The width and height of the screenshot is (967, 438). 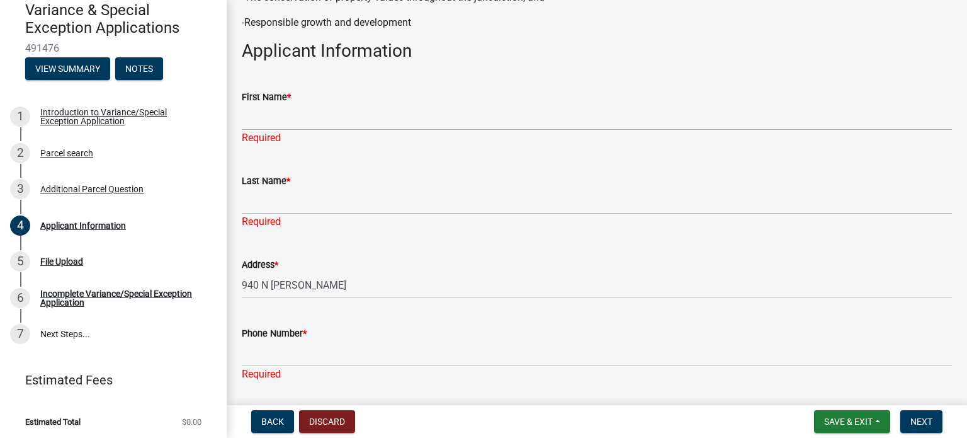 I want to click on label: Last Name, so click(x=266, y=181).